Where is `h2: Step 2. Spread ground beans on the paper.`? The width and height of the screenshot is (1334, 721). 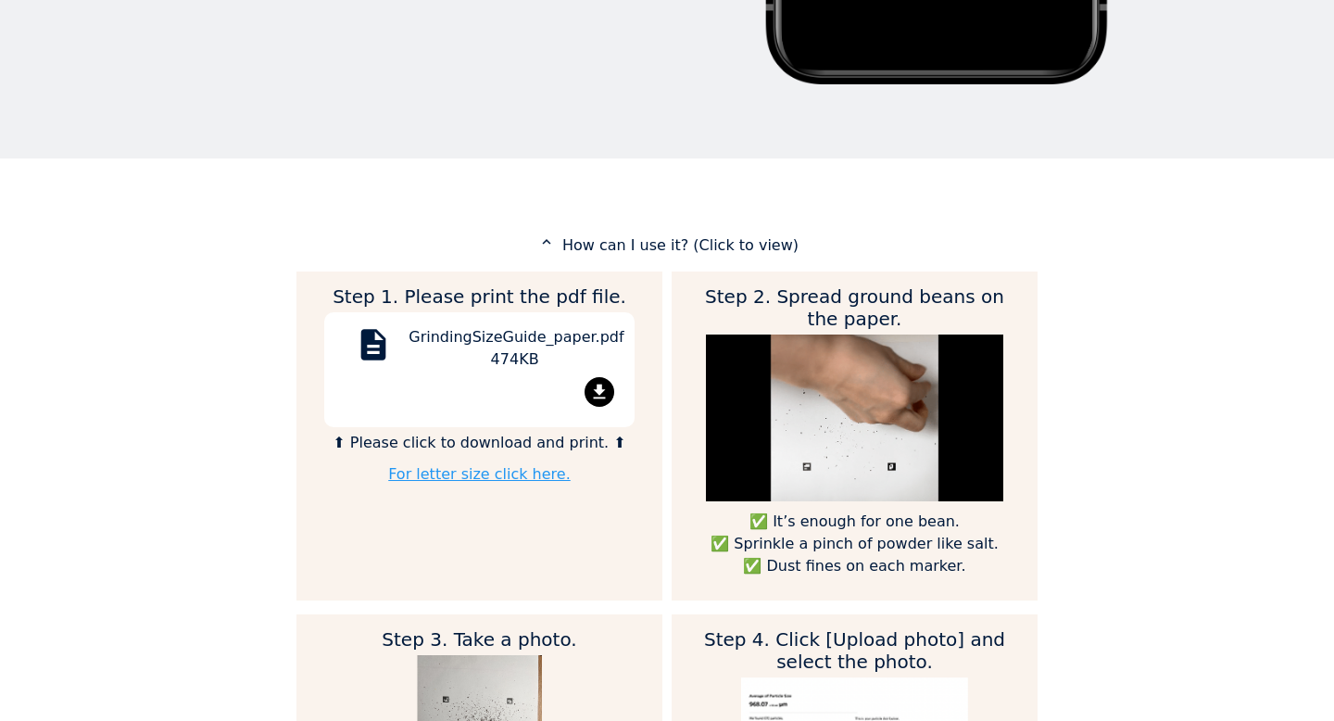
h2: Step 2. Spread ground beans on the paper. is located at coordinates (854, 307).